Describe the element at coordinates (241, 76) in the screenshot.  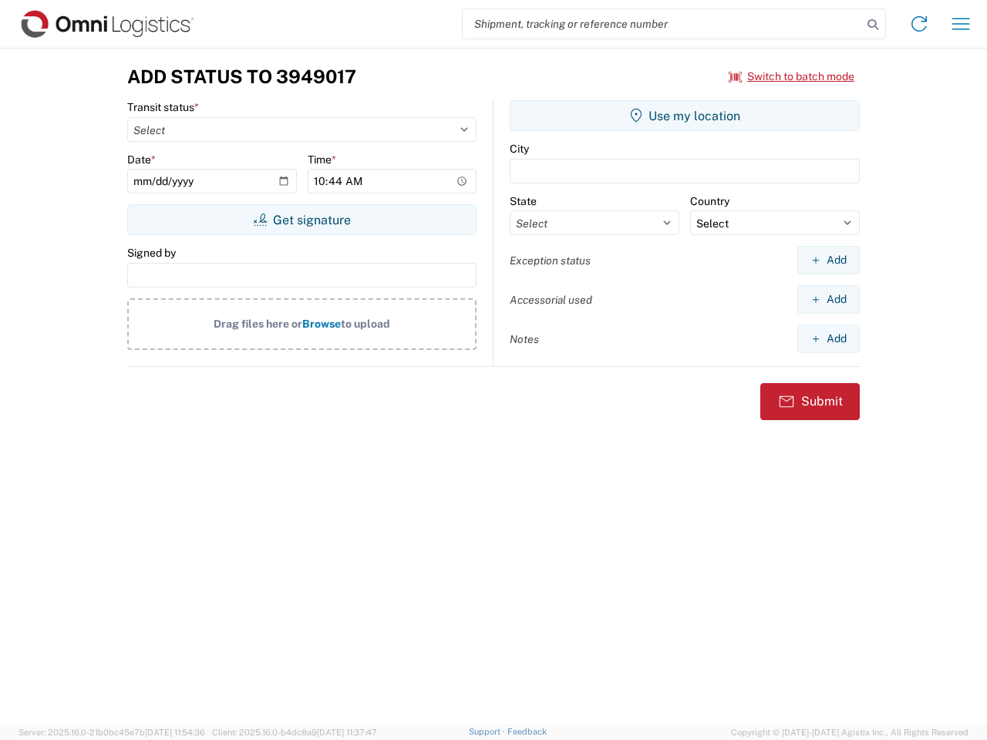
I see `h3: Add Status to 3949017` at that location.